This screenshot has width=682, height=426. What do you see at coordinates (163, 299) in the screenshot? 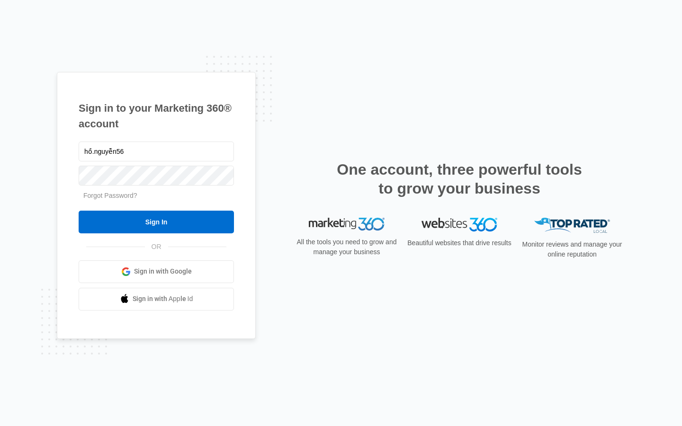
I see `span: Sign in with Apple Id` at bounding box center [163, 299].